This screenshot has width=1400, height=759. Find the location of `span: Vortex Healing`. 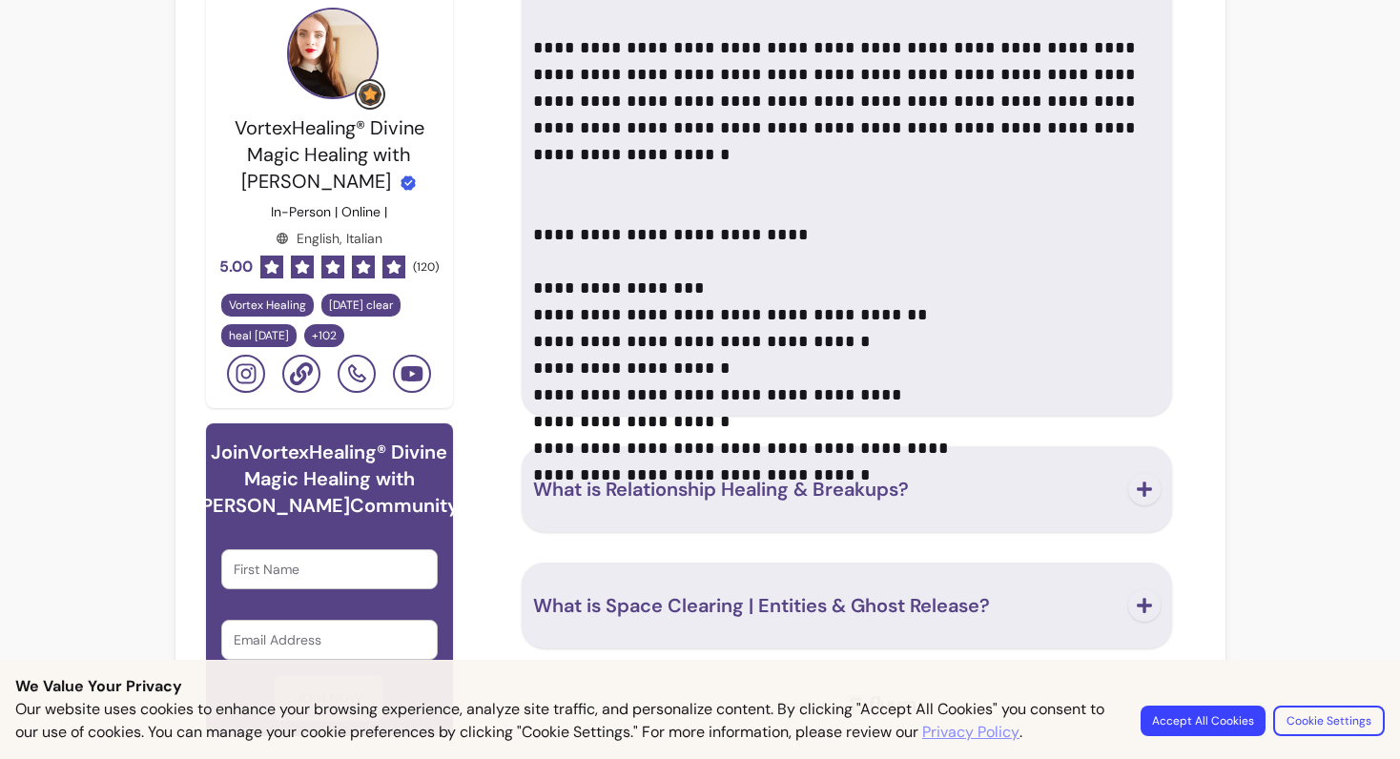

span: Vortex Healing is located at coordinates (267, 305).